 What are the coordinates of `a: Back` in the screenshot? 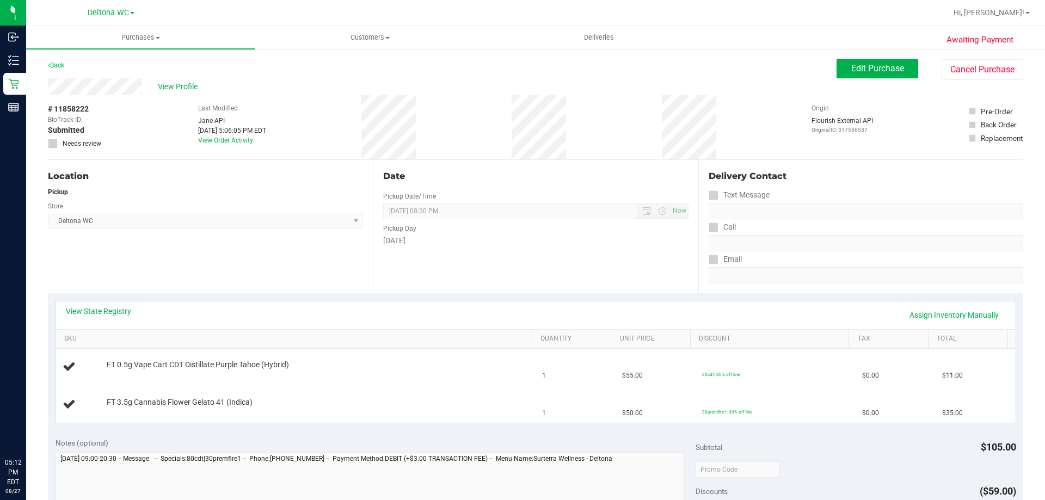 It's located at (56, 65).